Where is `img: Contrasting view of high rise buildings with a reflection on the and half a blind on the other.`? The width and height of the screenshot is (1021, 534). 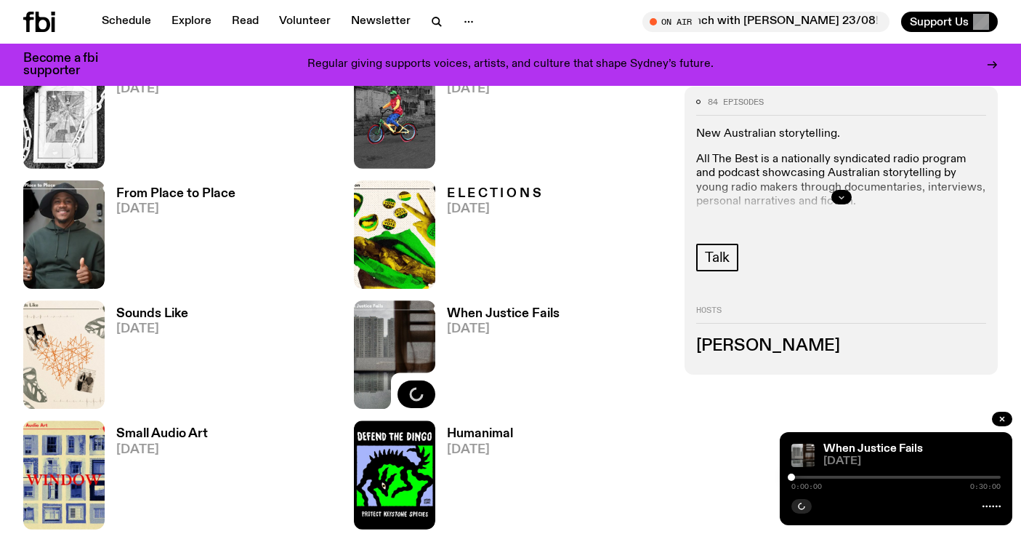
img: Contrasting view of high rise buildings with a reflection on the and half a blind on the other. is located at coordinates (803, 455).